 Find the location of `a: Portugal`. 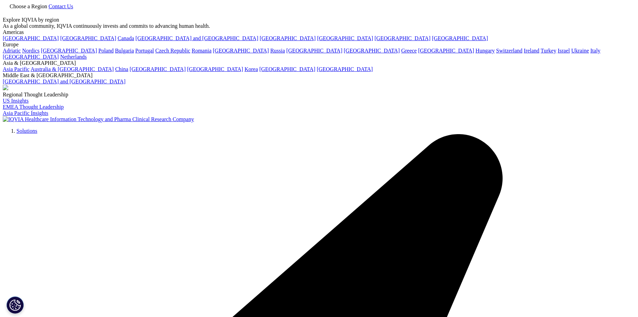

a: Portugal is located at coordinates (145, 51).